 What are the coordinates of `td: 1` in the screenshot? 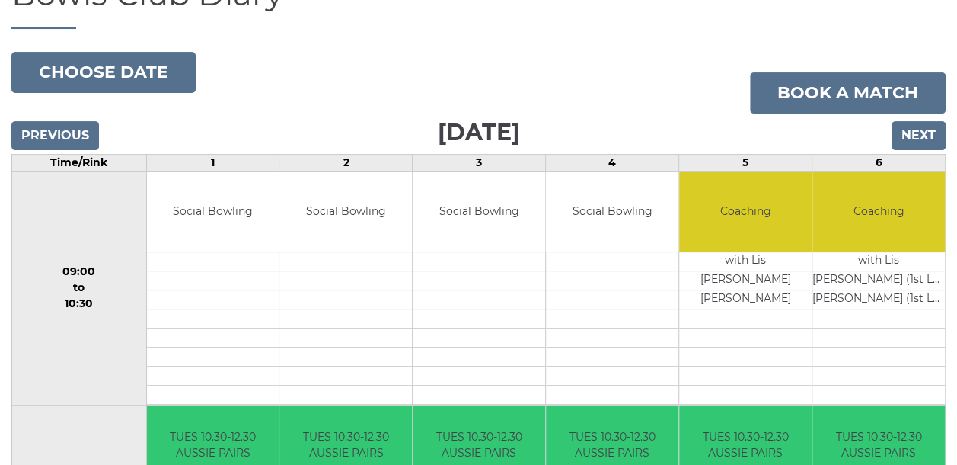 It's located at (212, 163).